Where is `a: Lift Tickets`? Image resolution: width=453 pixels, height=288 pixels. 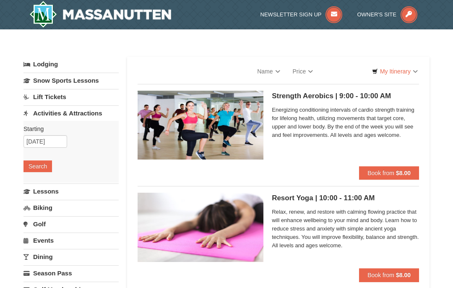 a: Lift Tickets is located at coordinates (71, 97).